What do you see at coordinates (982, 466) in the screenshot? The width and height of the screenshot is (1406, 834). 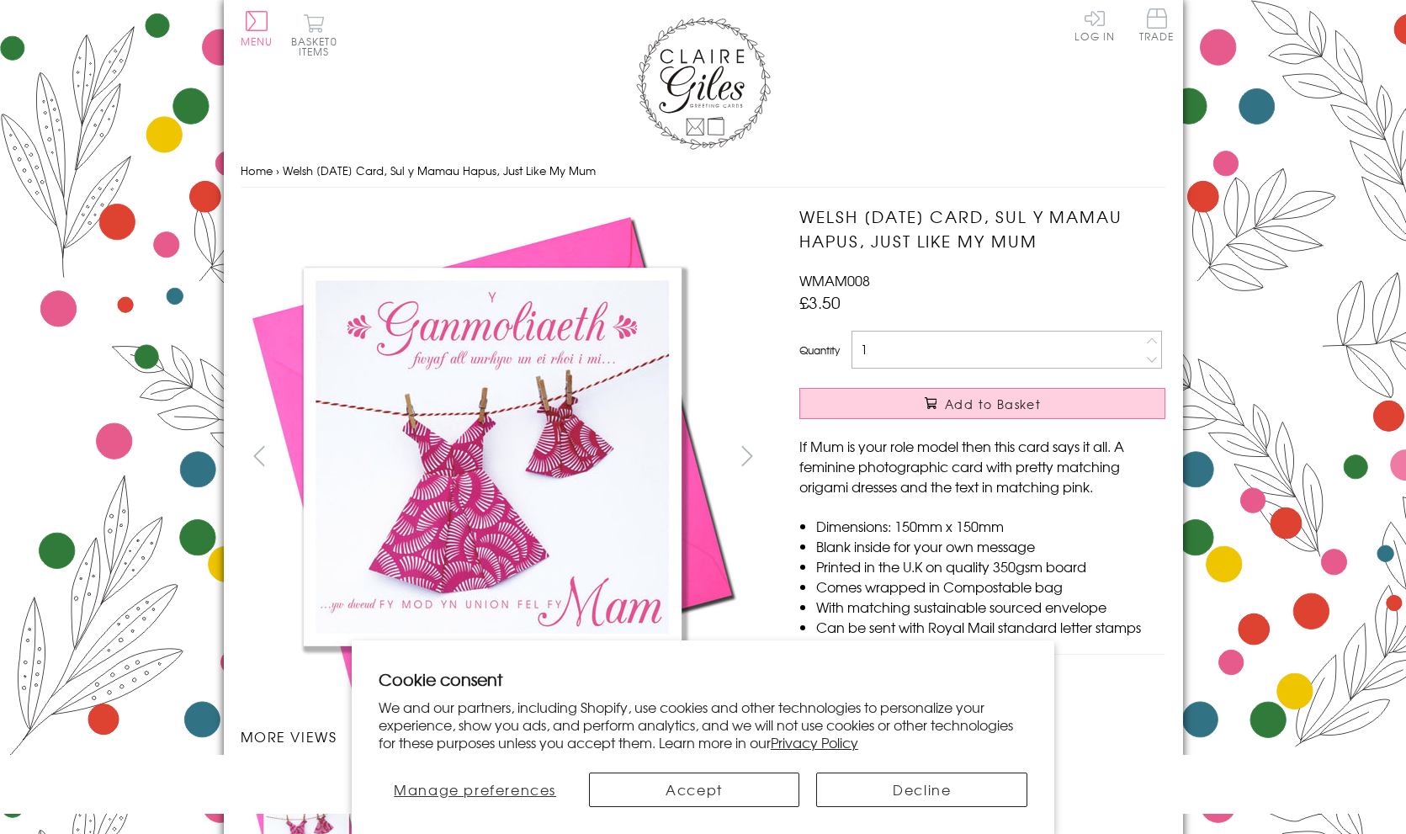 I see `p: If Mum is your role model then this card says it all. A feminine photographic card with pretty ma...` at bounding box center [982, 466].